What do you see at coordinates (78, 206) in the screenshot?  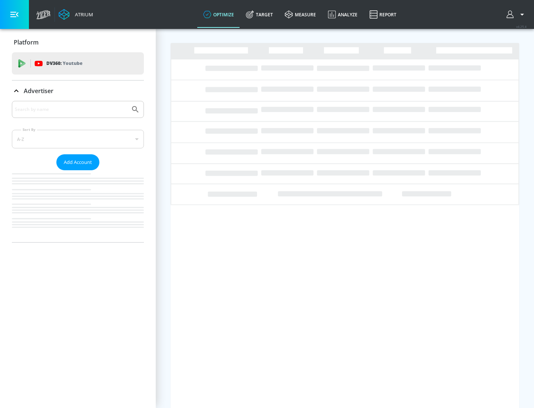 I see `nav: list of Advertiser` at bounding box center [78, 206].